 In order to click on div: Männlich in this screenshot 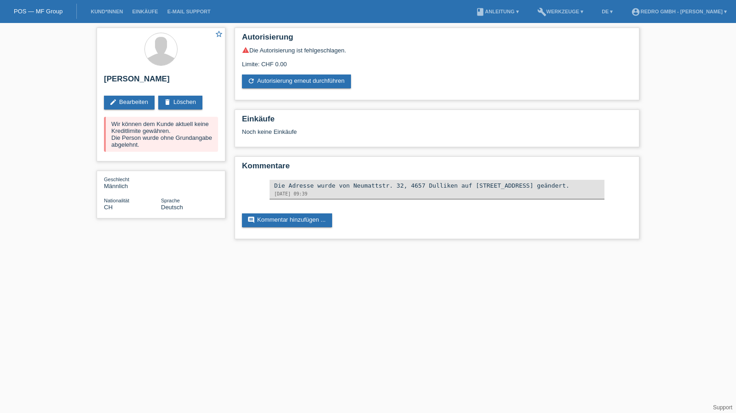, I will do `click(133, 183)`.